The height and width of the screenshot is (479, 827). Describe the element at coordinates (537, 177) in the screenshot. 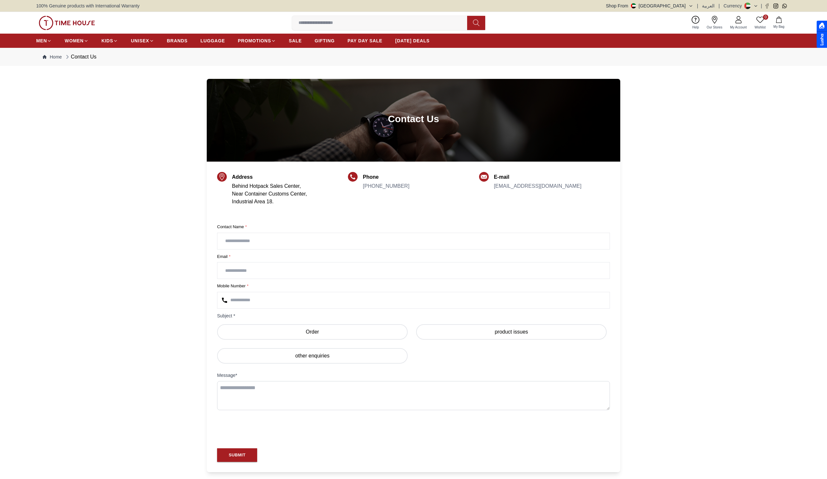

I see `h5: E-mail` at that location.